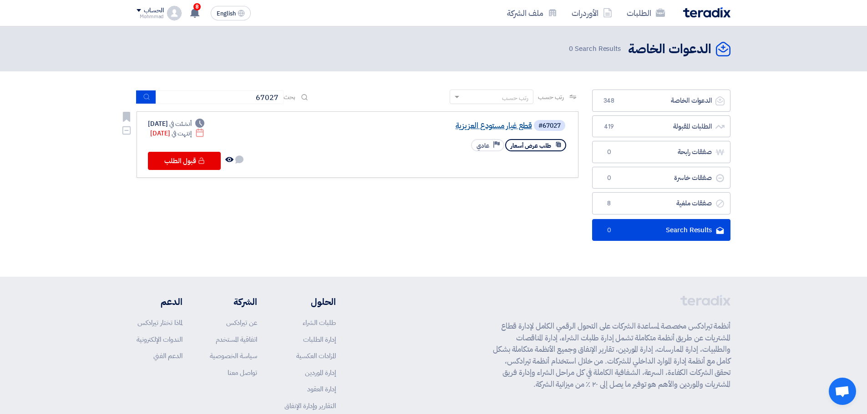 The width and height of the screenshot is (867, 414). Describe the element at coordinates (174, 13) in the screenshot. I see `img: profile_test.png` at that location.